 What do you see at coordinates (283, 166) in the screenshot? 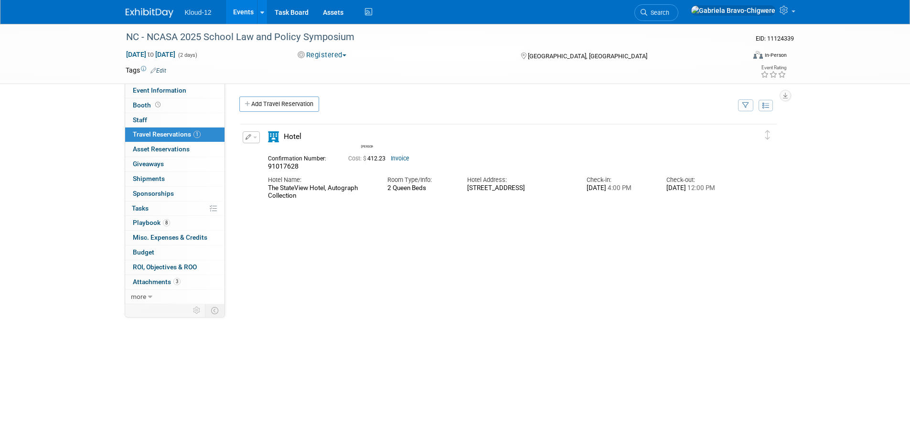
I see `span: 91017628` at bounding box center [283, 166].